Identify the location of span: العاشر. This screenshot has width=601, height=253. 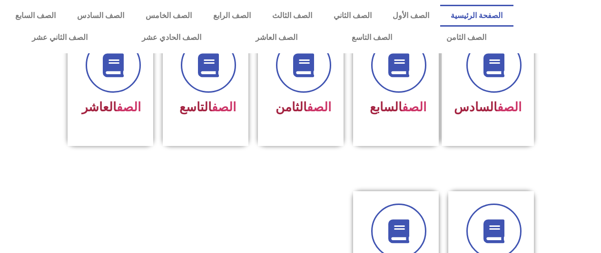
(111, 107).